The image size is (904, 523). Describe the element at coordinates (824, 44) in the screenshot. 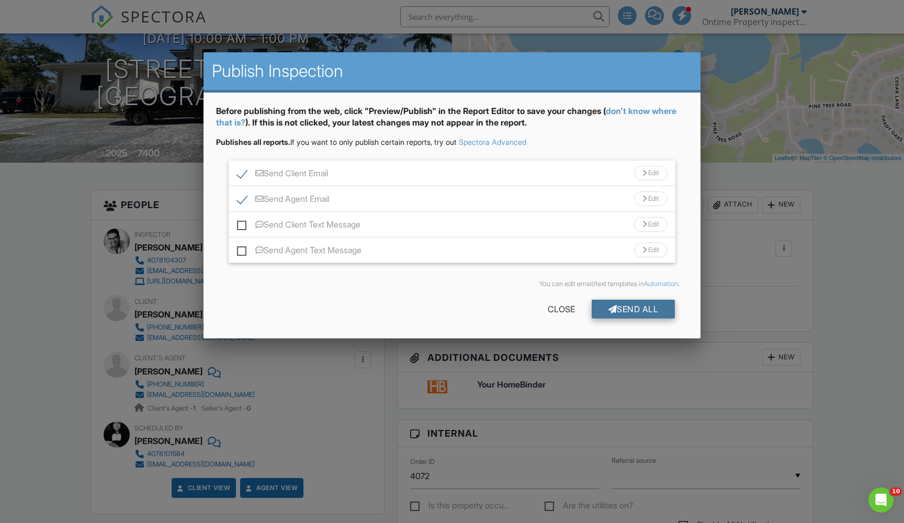

I see `div: Inspection updated!` at that location.